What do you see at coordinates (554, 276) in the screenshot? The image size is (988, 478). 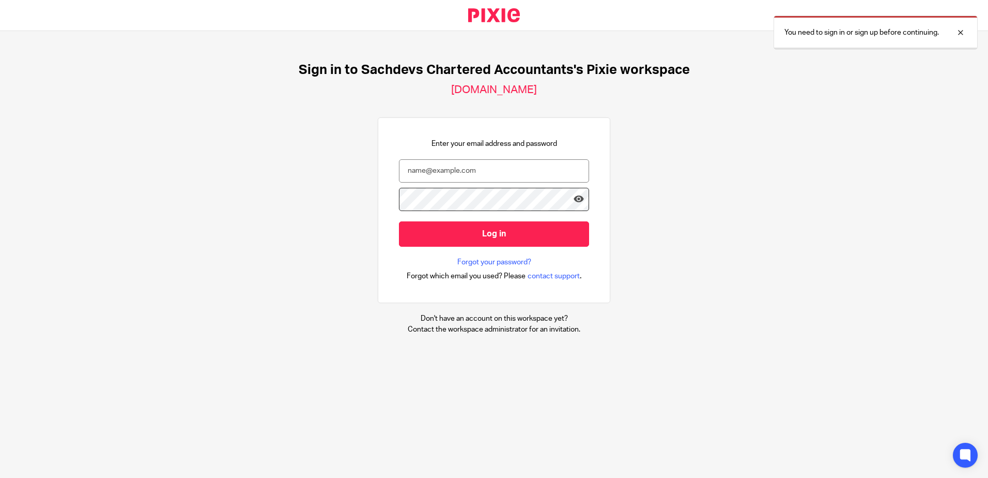 I see `span: contact support` at bounding box center [554, 276].